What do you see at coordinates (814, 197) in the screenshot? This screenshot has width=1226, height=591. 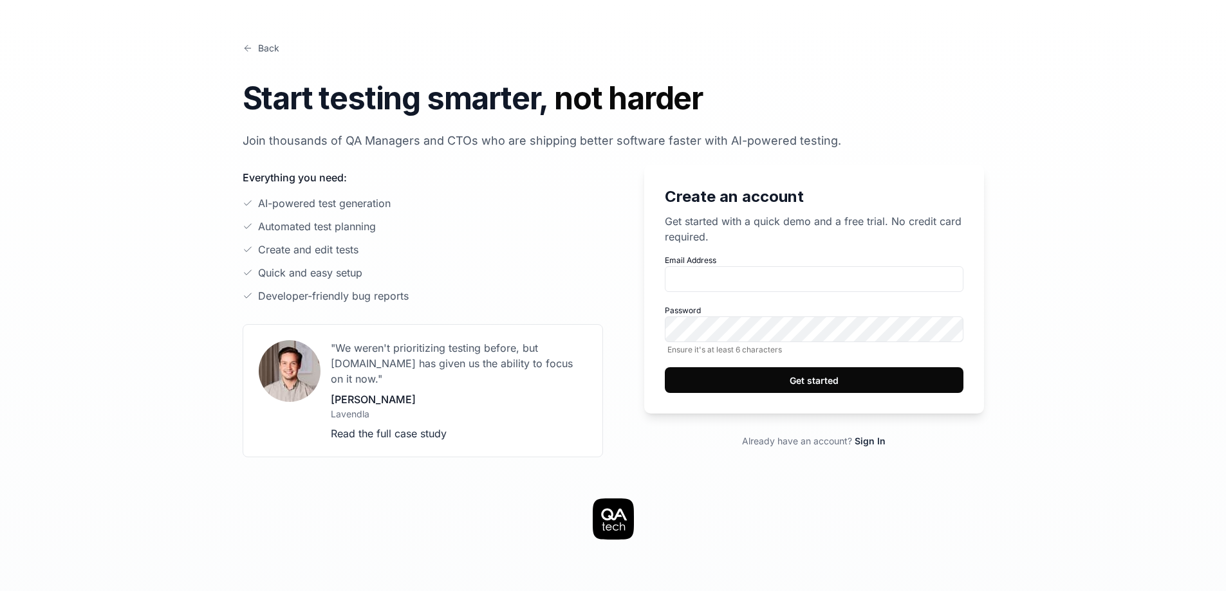 I see `h2: Create an account` at bounding box center [814, 197].